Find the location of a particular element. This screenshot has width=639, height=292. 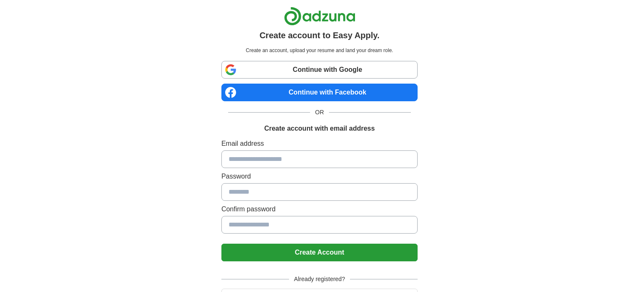

label: Email address is located at coordinates (319, 144).